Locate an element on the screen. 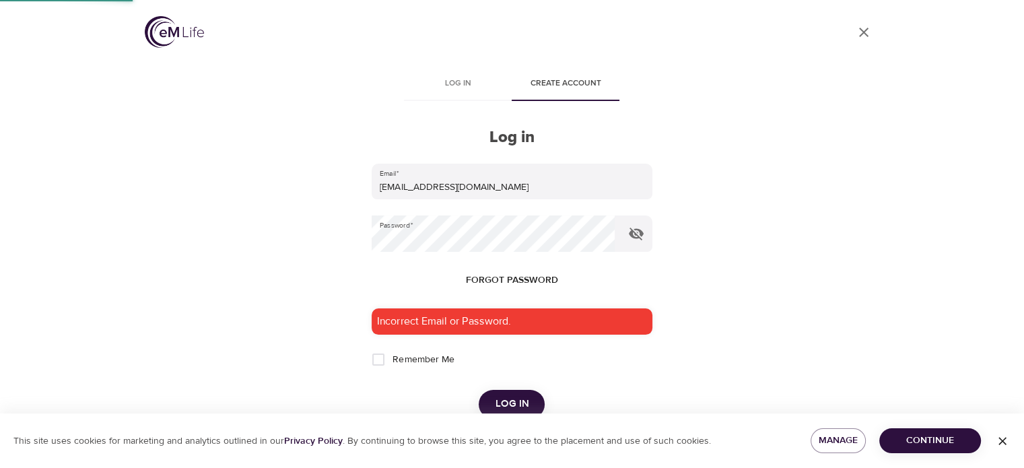 The height and width of the screenshot is (468, 1024). span: Remember Me is located at coordinates (423, 360).